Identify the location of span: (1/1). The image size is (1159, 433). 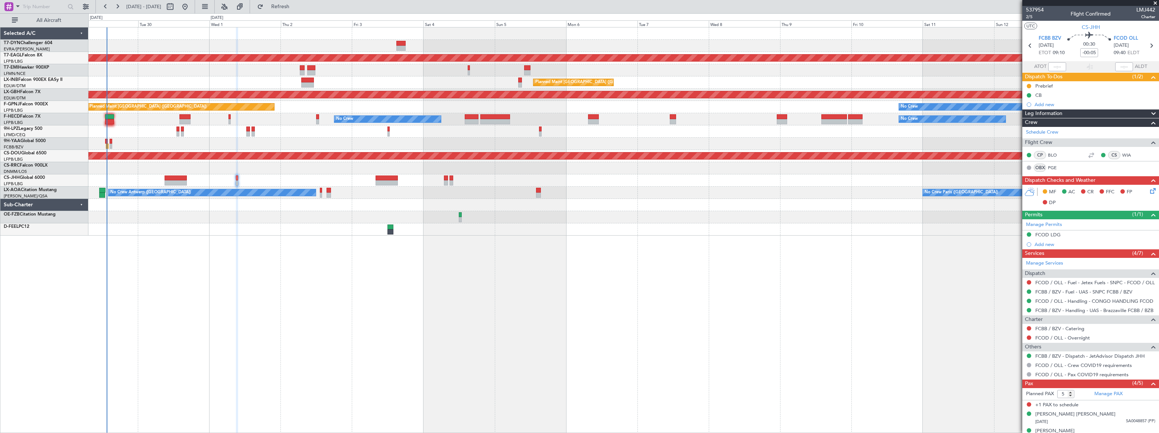
(1137, 214).